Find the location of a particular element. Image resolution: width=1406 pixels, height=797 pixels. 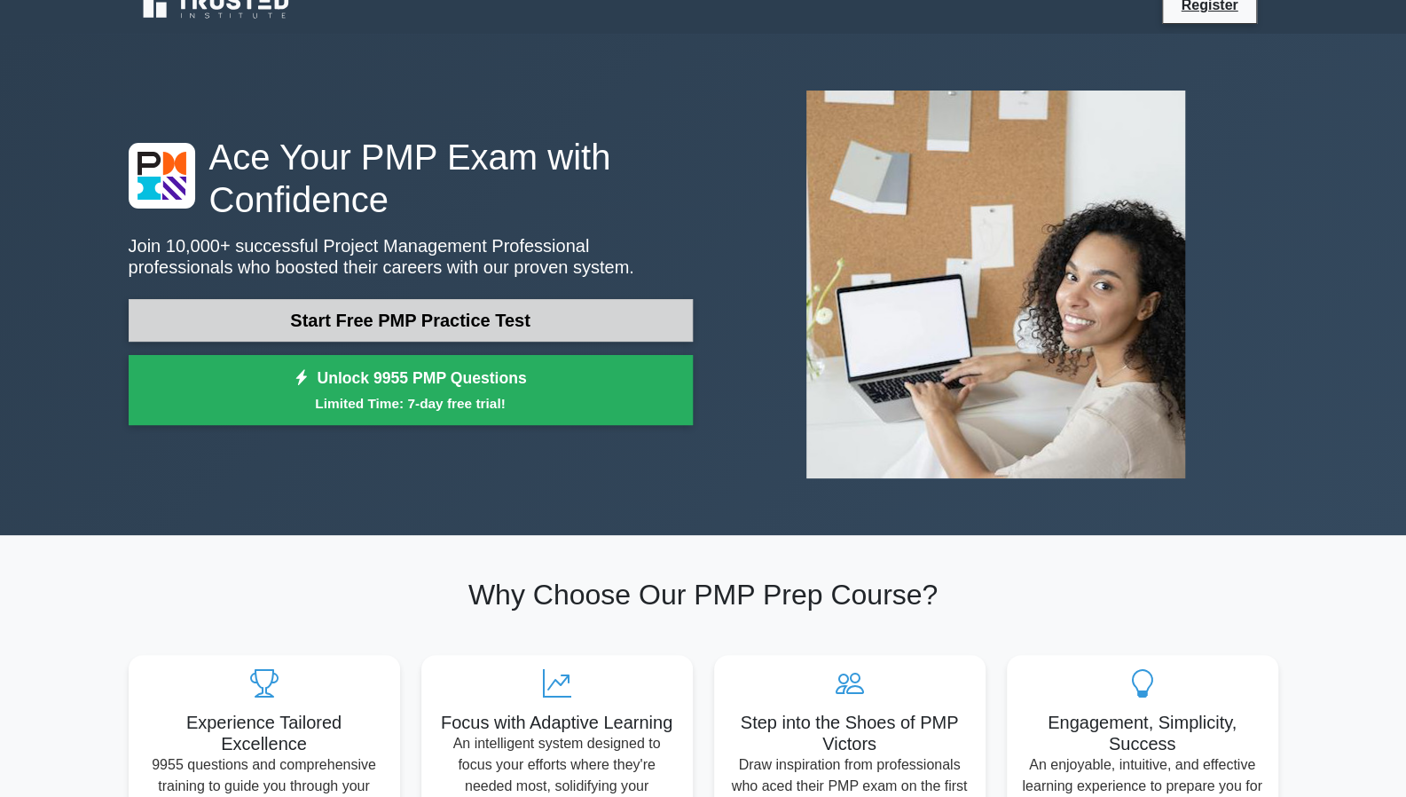

a: Start Free PMP Practice Test is located at coordinates (411, 320).